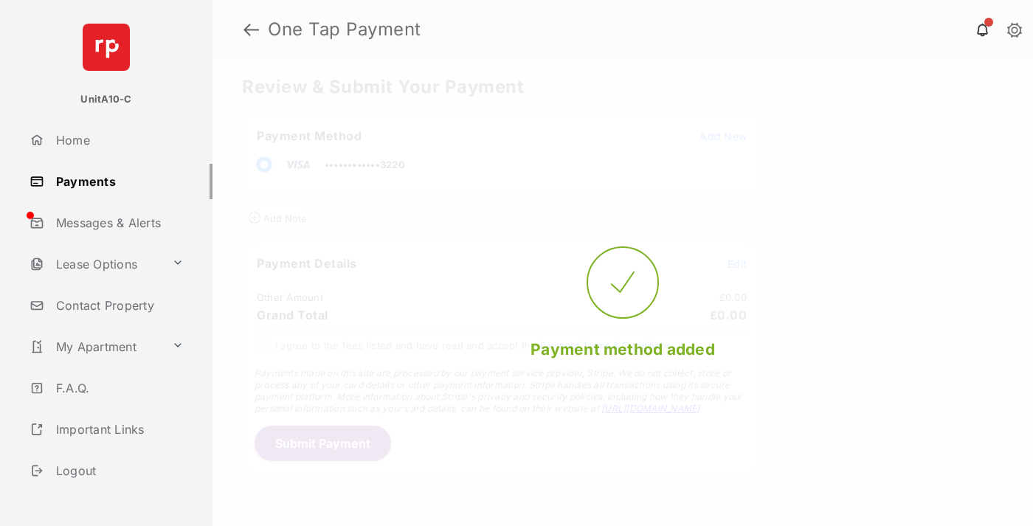 This screenshot has height=526, width=1033. I want to click on a: Lease Options, so click(94, 264).